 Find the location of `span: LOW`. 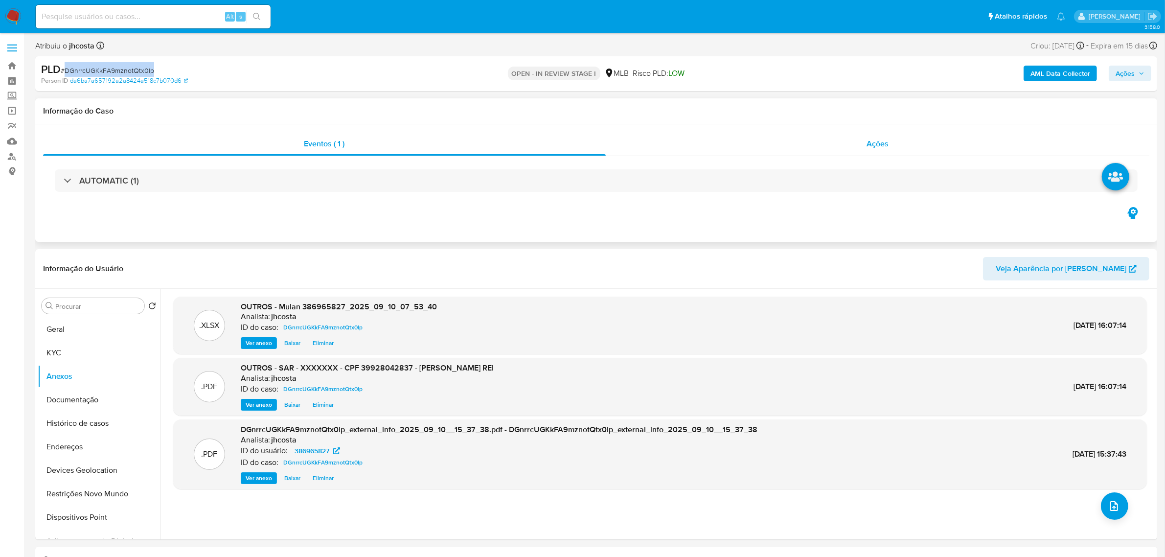

span: LOW is located at coordinates (677, 73).